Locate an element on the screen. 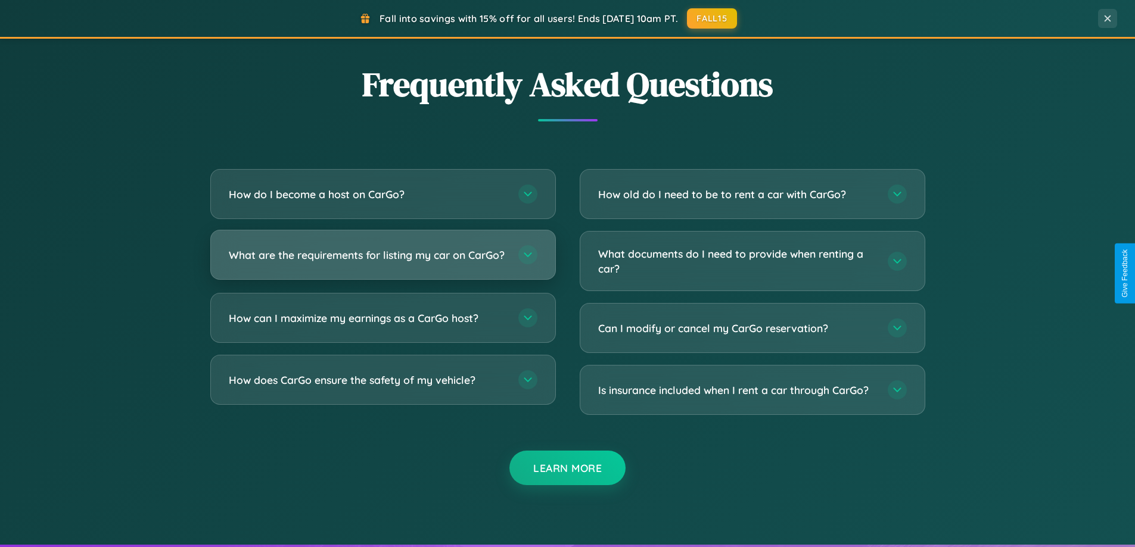 This screenshot has height=547, width=1135. h3: How do I become a host on CarGo? is located at coordinates (367, 194).